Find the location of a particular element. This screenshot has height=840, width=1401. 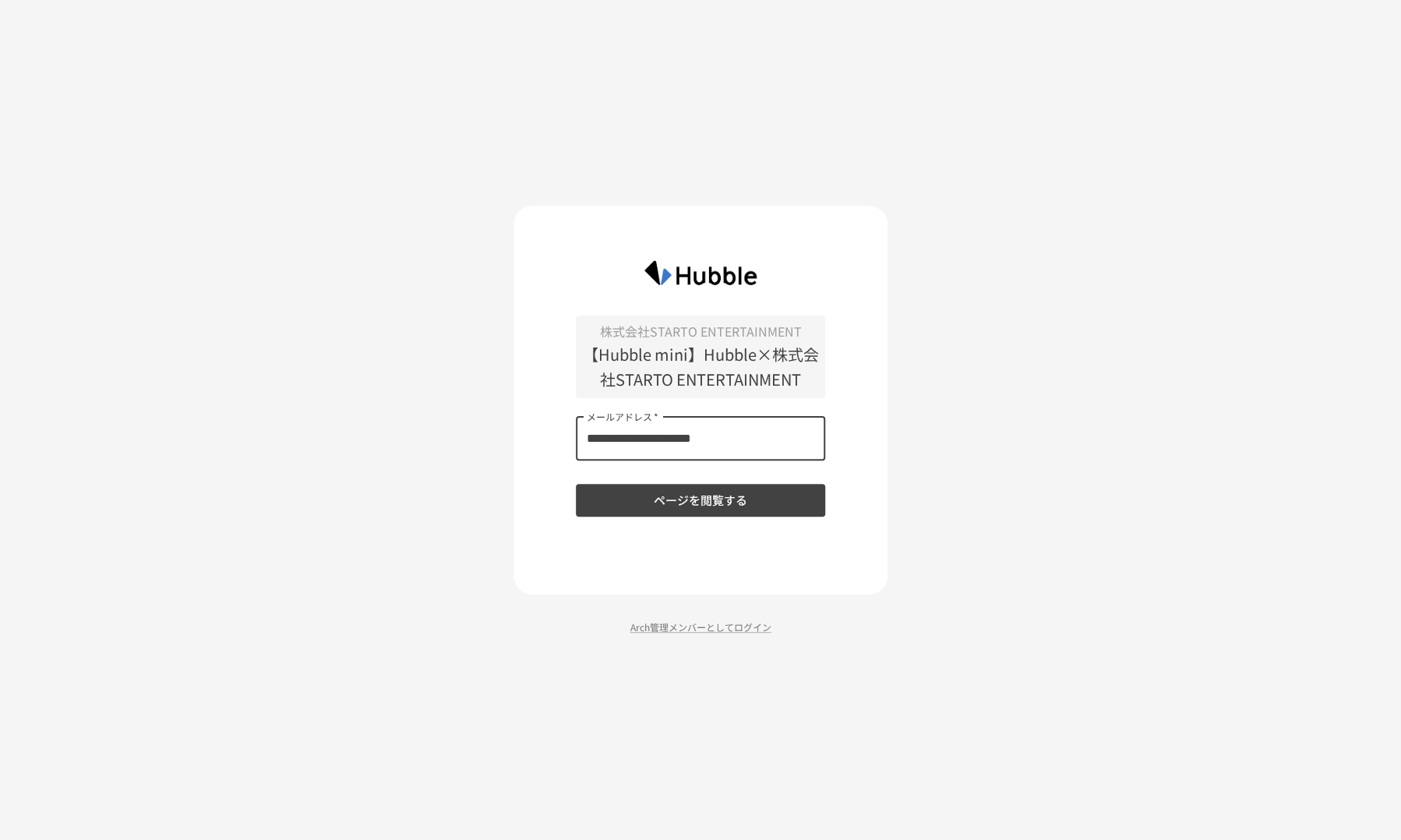

p: 株式会社STARTO ENTERTAINMENT is located at coordinates (701, 332).